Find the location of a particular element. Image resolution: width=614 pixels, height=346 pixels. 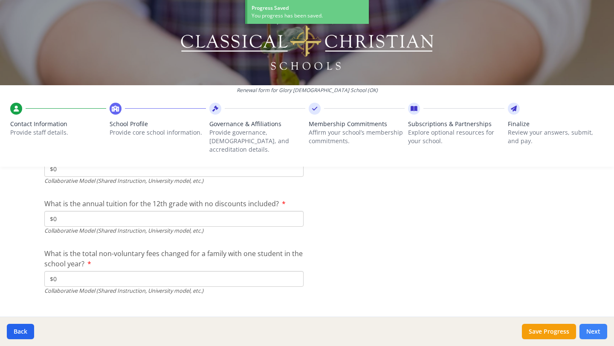

button: Save Progress is located at coordinates (548, 332).